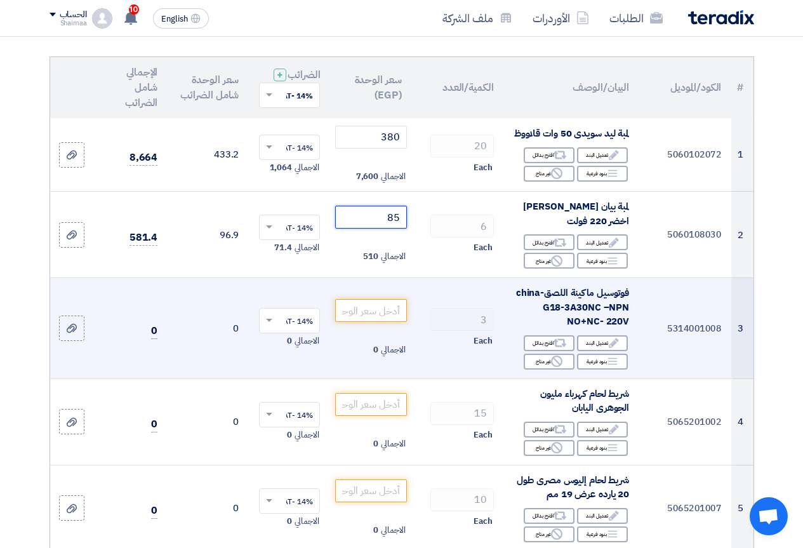 The width and height of the screenshot is (803, 548). Describe the element at coordinates (573, 487) in the screenshot. I see `span: شريط لحام إليوس مصرى طول 20 يارده عرض 19 مم` at that location.